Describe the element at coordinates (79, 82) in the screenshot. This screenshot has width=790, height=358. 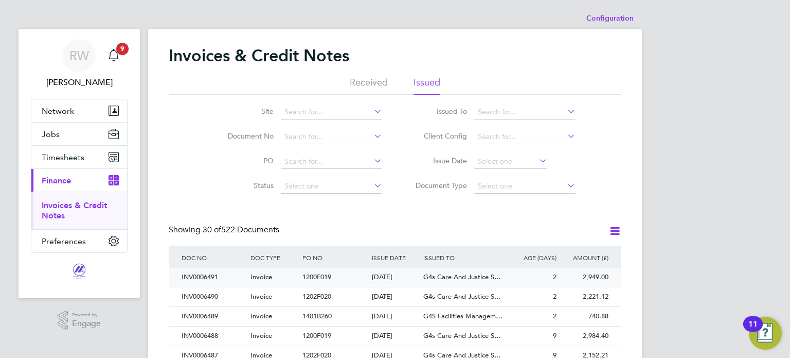
I see `span: Rhianna Webster` at that location.